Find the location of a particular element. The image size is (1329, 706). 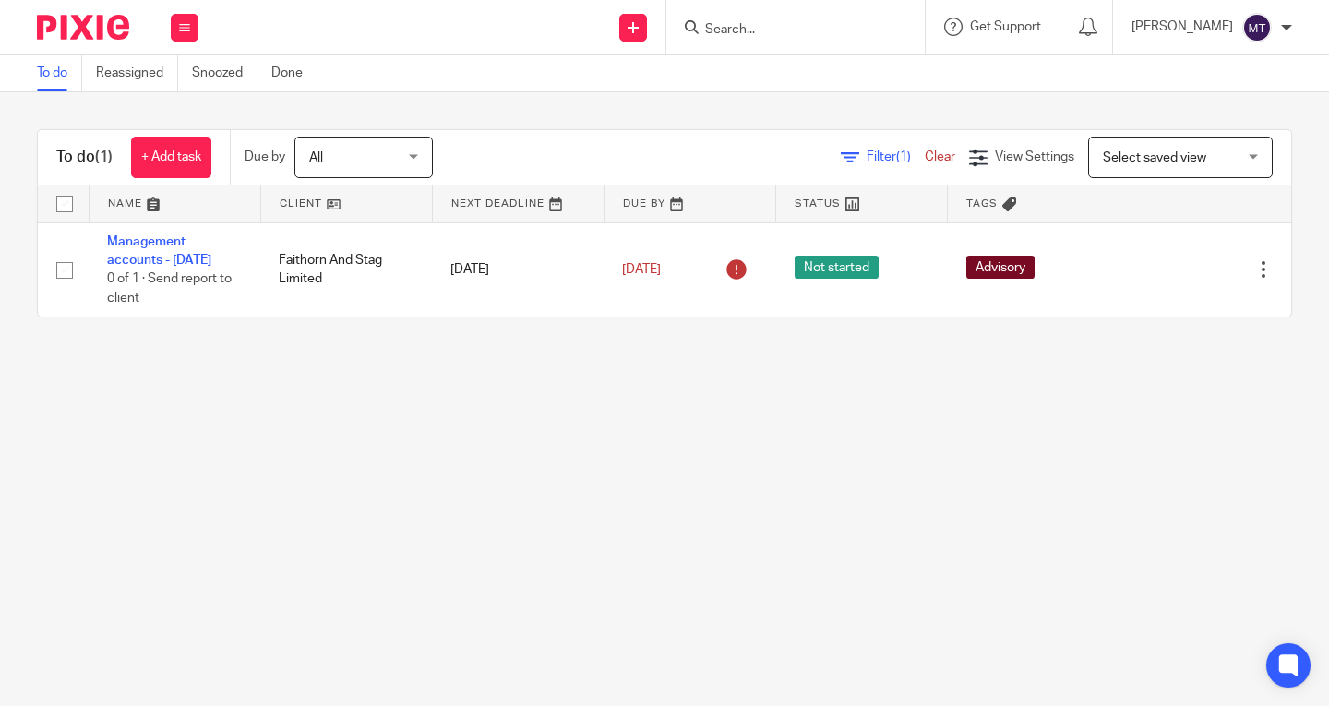

a: To do is located at coordinates (59, 73).